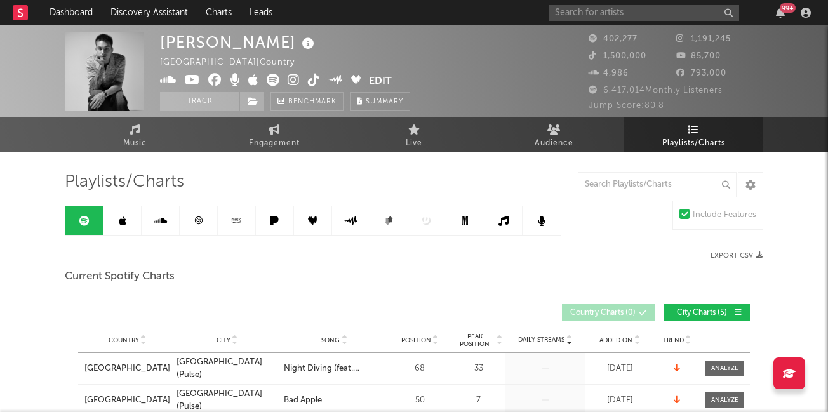  Describe the element at coordinates (655, 90) in the screenshot. I see `span: 6,417,014 Monthly Listeners` at that location.